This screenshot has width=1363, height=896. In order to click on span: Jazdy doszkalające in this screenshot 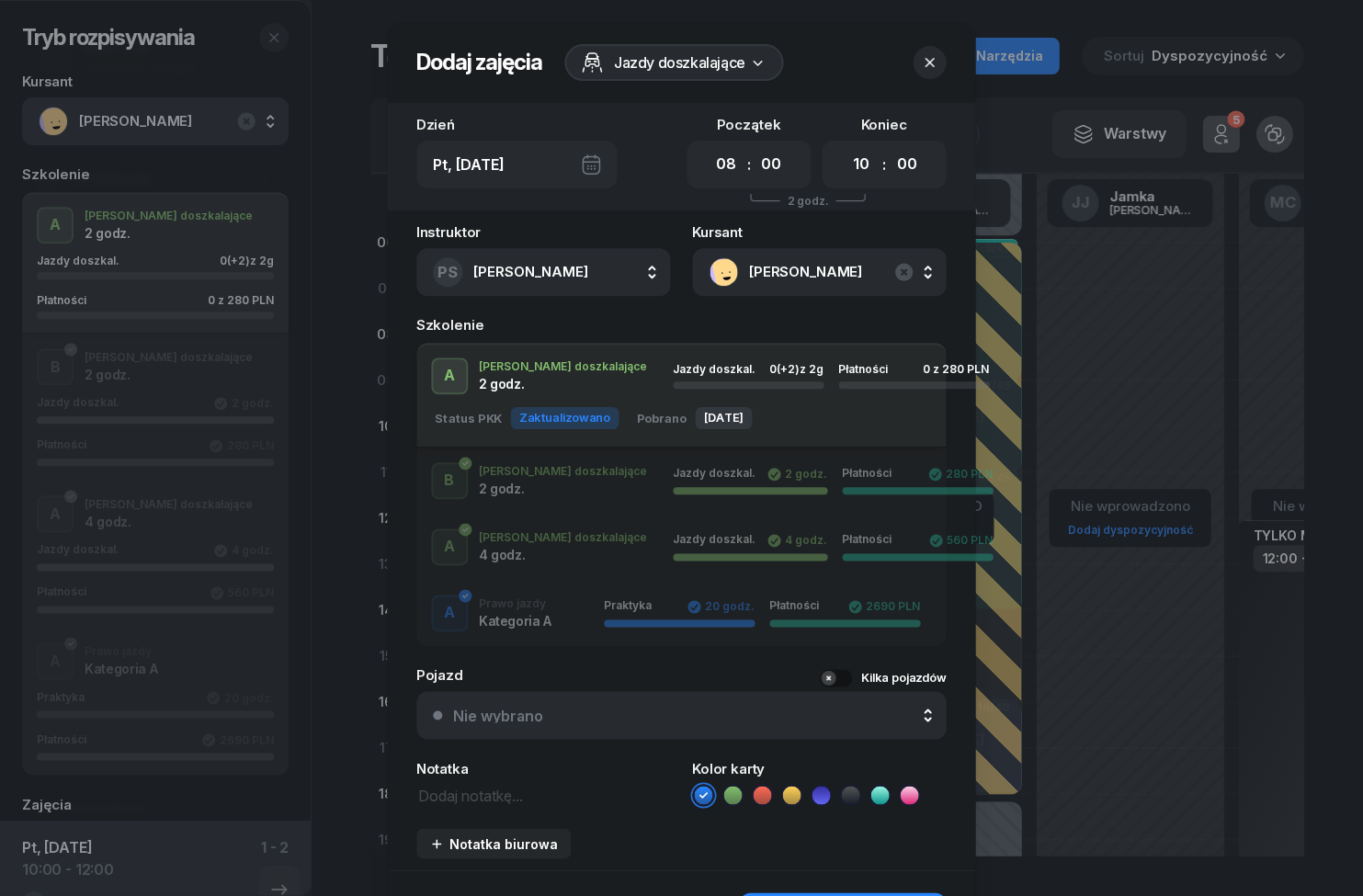, I will do `click(680, 63)`.